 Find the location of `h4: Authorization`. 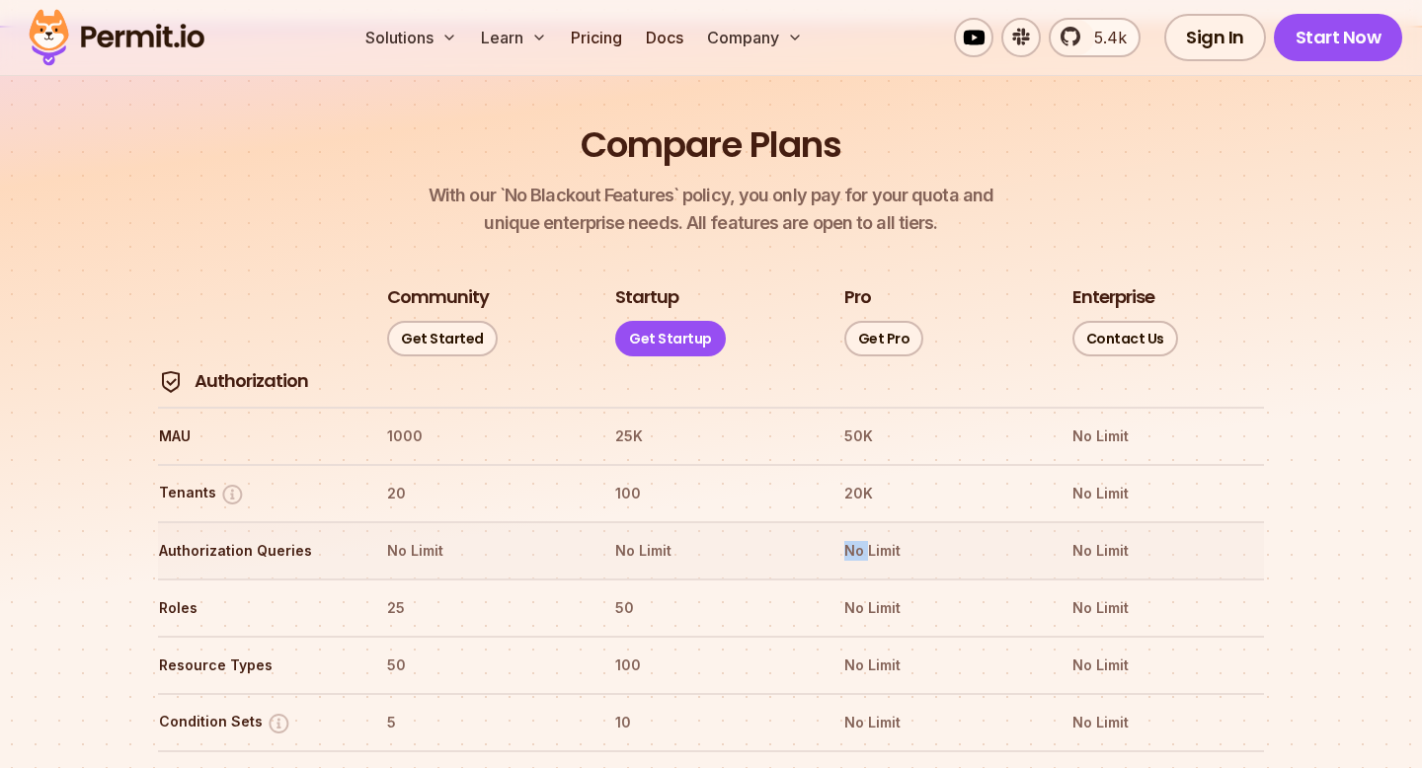

h4: Authorization is located at coordinates (251, 381).